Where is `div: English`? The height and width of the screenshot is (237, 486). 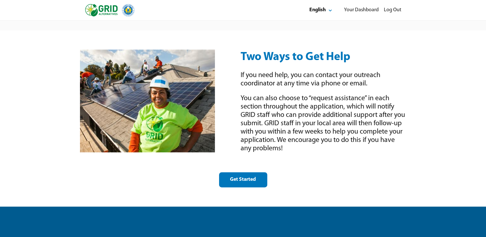
div: English is located at coordinates (318, 10).